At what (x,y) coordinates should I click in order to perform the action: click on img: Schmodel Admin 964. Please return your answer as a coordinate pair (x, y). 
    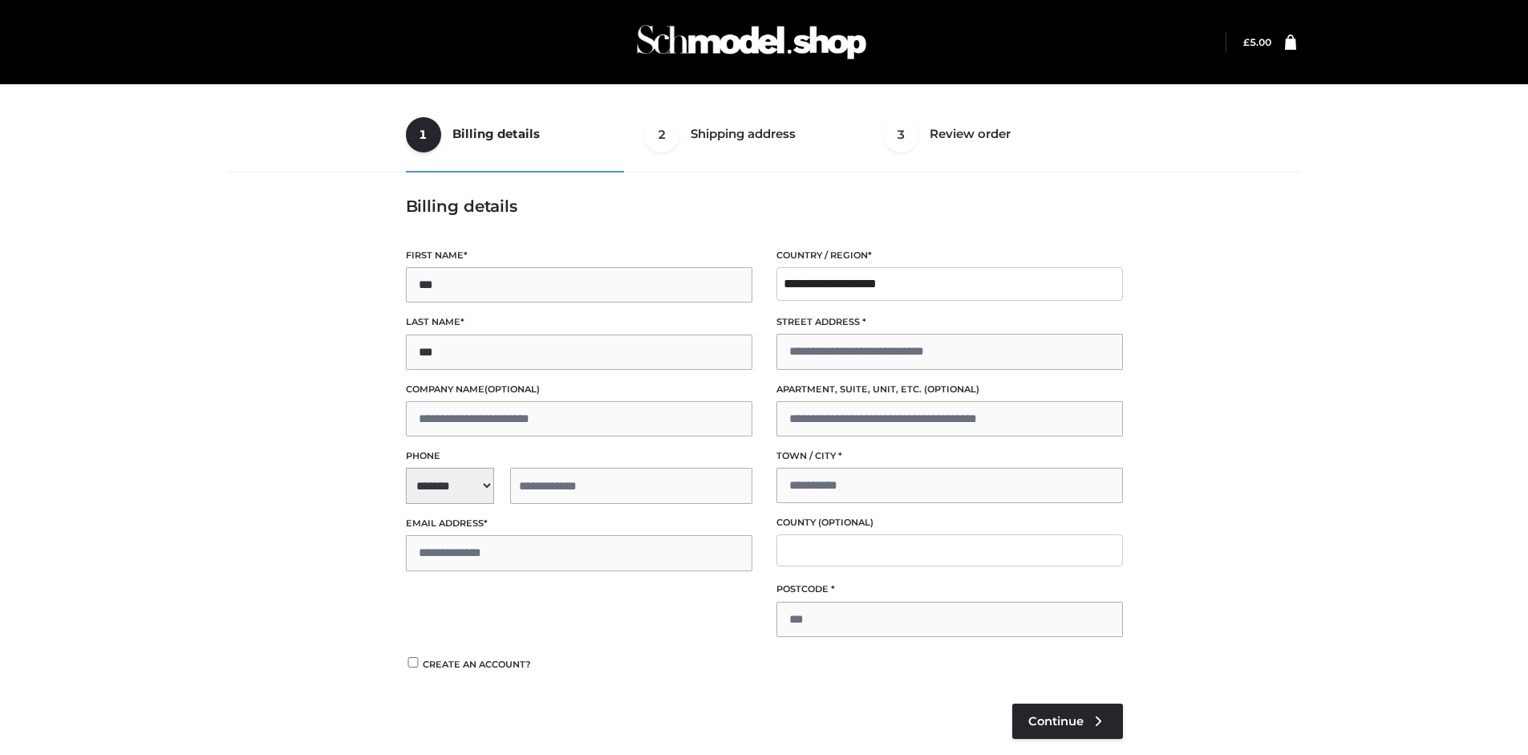
    Looking at the image, I should click on (752, 42).